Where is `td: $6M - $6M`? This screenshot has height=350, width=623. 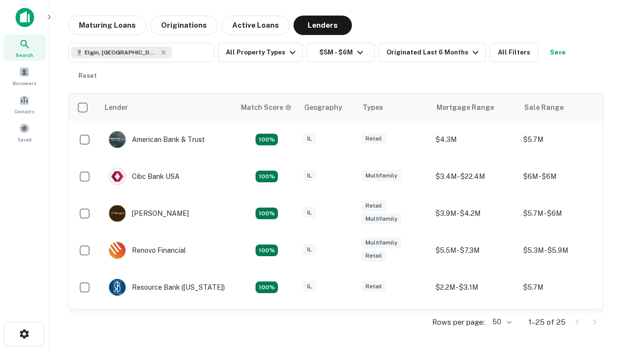
td: $6M - $6M is located at coordinates (562, 177).